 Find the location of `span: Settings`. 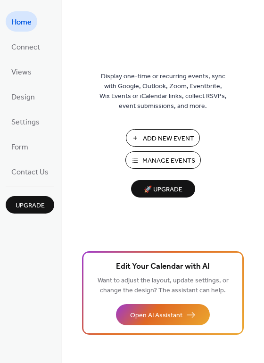

span: Settings is located at coordinates (25, 122).